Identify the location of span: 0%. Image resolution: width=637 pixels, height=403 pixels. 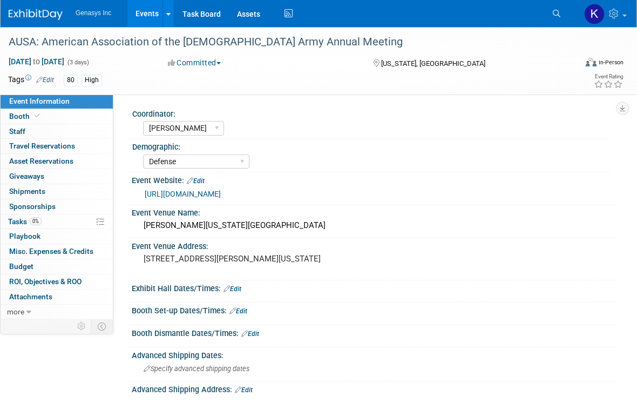
(36, 221).